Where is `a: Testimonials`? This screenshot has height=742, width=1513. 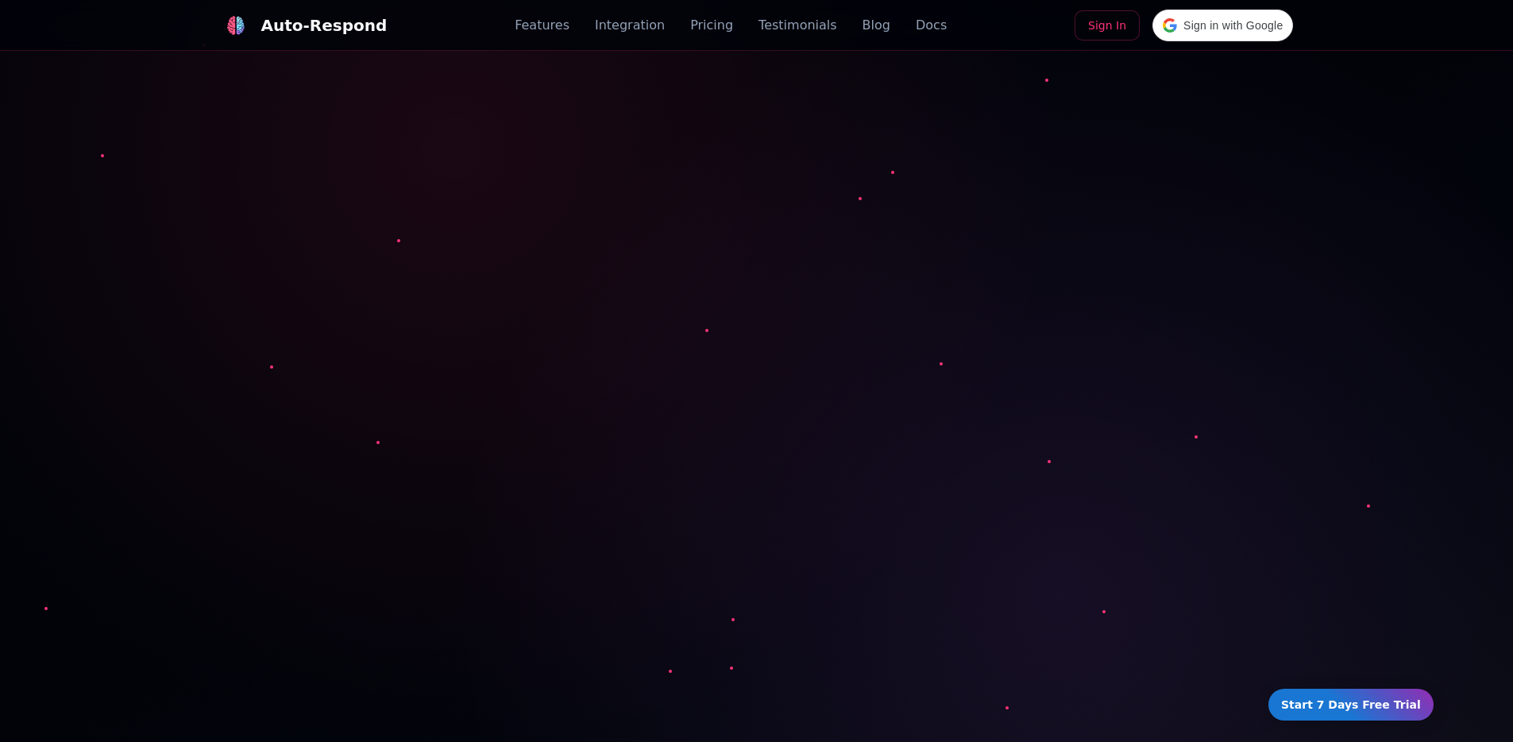 a: Testimonials is located at coordinates (797, 25).